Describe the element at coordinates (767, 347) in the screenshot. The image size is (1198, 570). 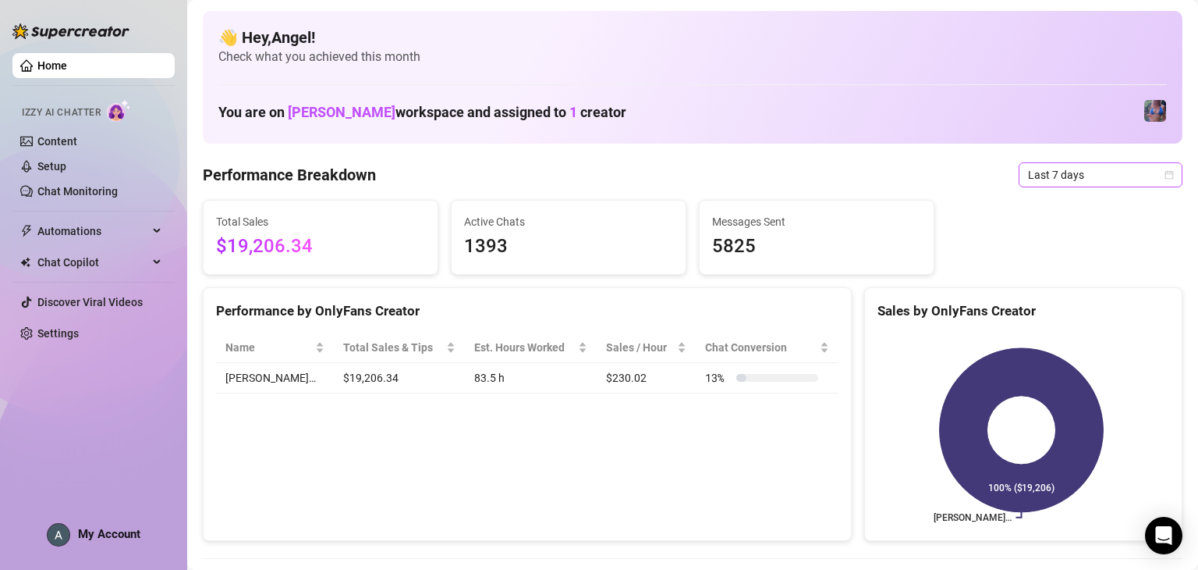
I see `th: Chat Conversion` at that location.